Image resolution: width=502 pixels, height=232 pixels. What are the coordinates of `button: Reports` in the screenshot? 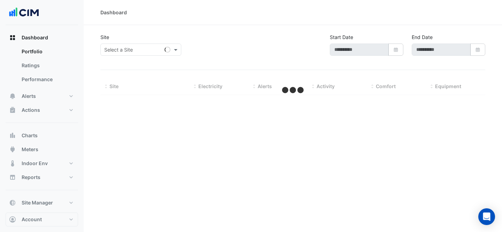 It's located at (42, 178).